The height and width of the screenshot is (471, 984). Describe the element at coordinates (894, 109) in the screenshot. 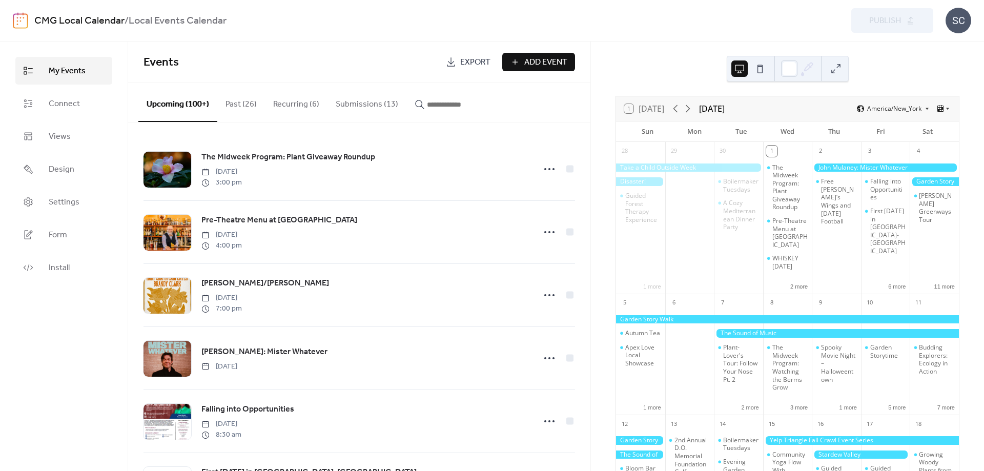

I see `span: America/New_York` at that location.